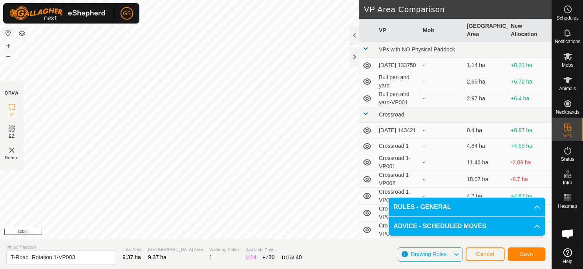 Image resolution: width=583 pixels, height=269 pixels. What do you see at coordinates (567, 112) in the screenshot?
I see `span: Neckbands` at bounding box center [567, 112].